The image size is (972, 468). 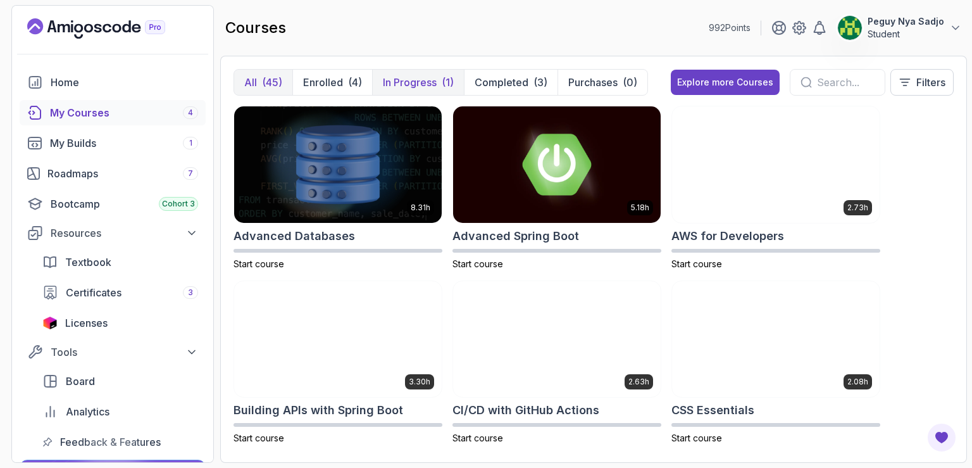 I want to click on button: Enrolled(4), so click(x=332, y=82).